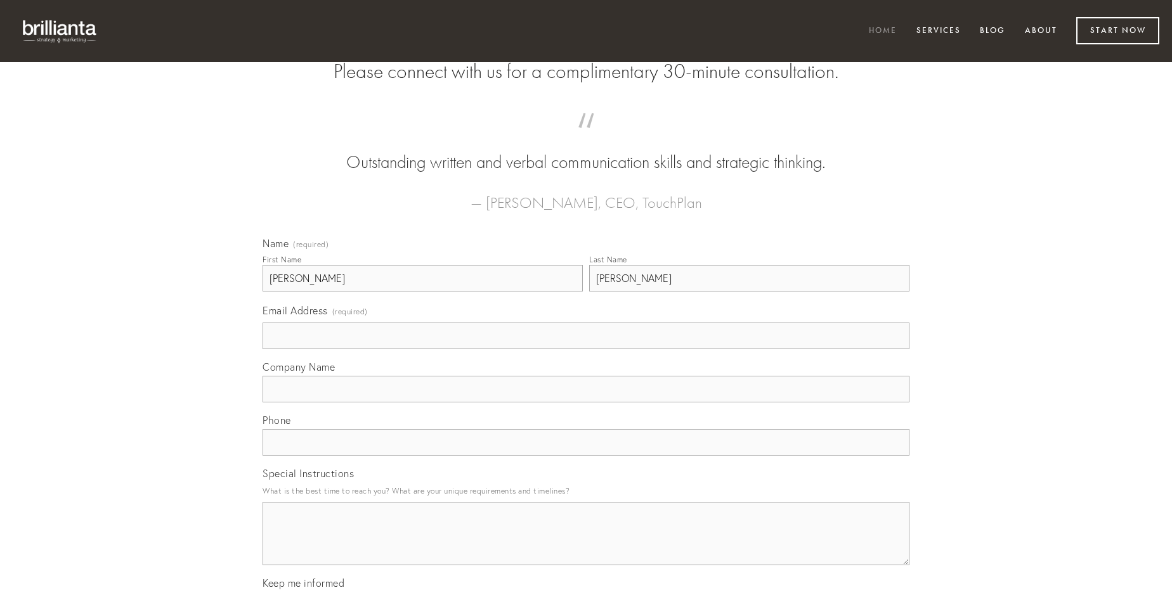  Describe the element at coordinates (883, 31) in the screenshot. I see `a: Home` at that location.